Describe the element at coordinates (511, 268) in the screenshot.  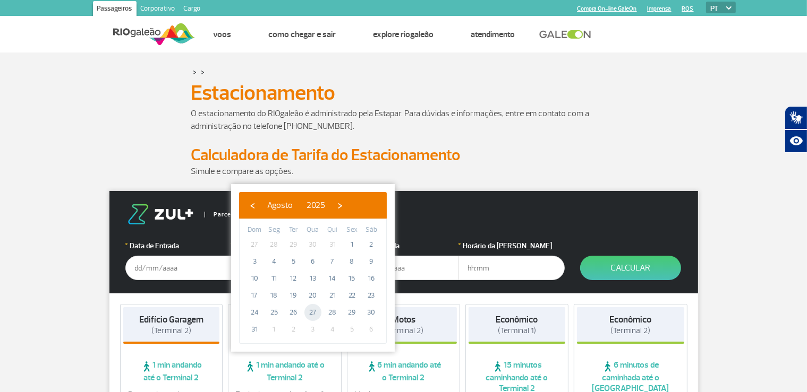
I see `input: hh:mm` at that location.